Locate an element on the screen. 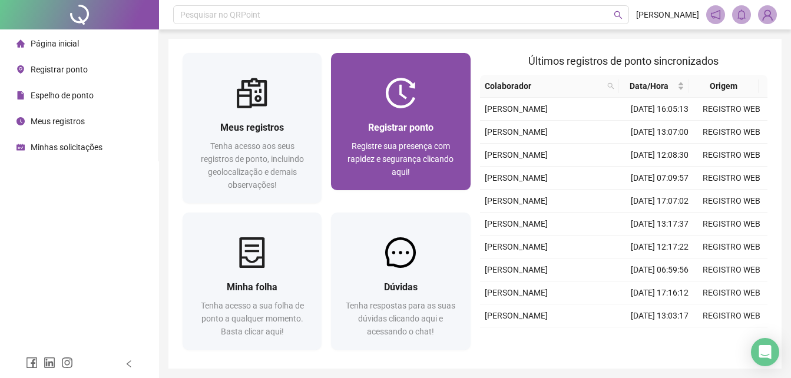 The width and height of the screenshot is (791, 378). span: left is located at coordinates (129, 364).